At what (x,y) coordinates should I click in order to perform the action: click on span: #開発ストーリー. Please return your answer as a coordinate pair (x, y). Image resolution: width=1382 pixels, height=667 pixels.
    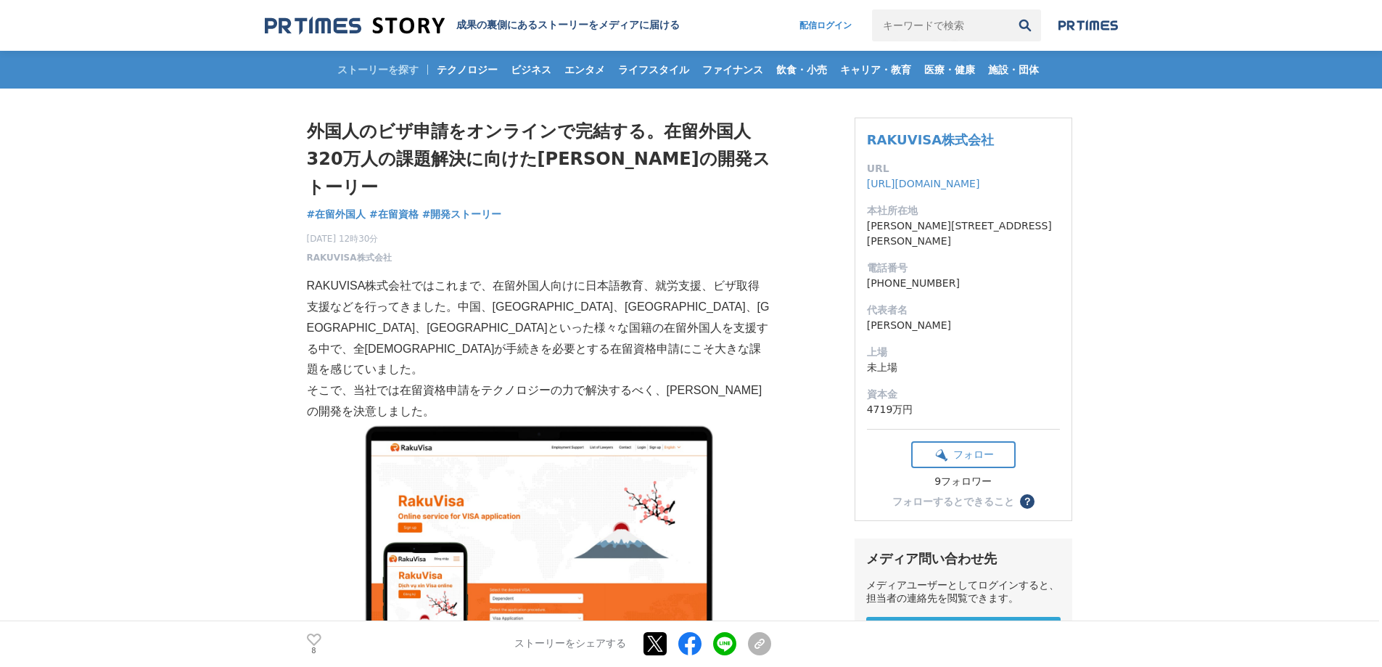
    Looking at the image, I should click on (462, 214).